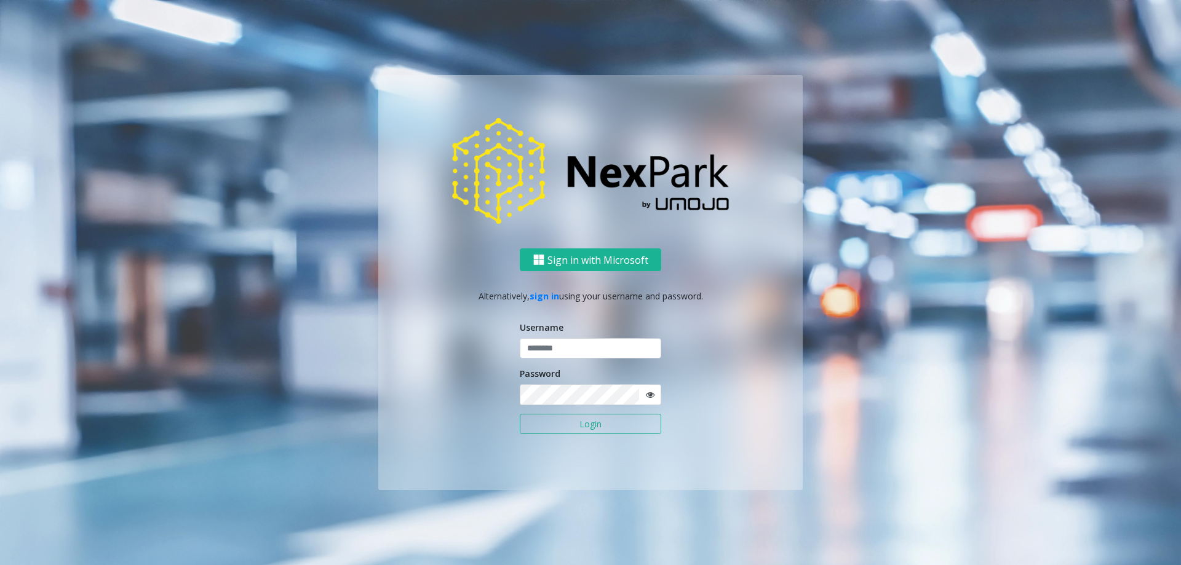  What do you see at coordinates (541, 327) in the screenshot?
I see `label: Username` at bounding box center [541, 327].